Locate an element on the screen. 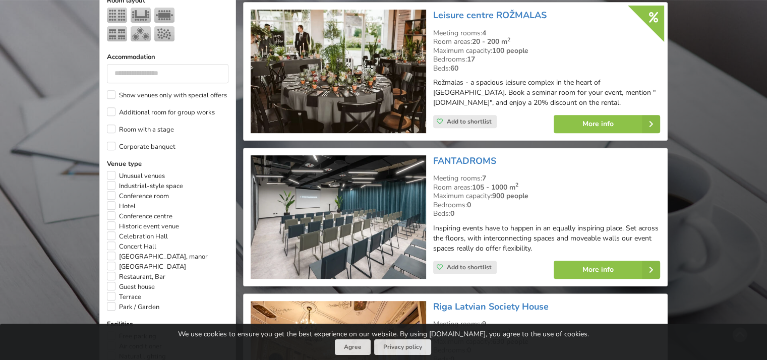 The width and height of the screenshot is (767, 360). img: Conference centre | Riga | FANTADROMS is located at coordinates (338, 217).